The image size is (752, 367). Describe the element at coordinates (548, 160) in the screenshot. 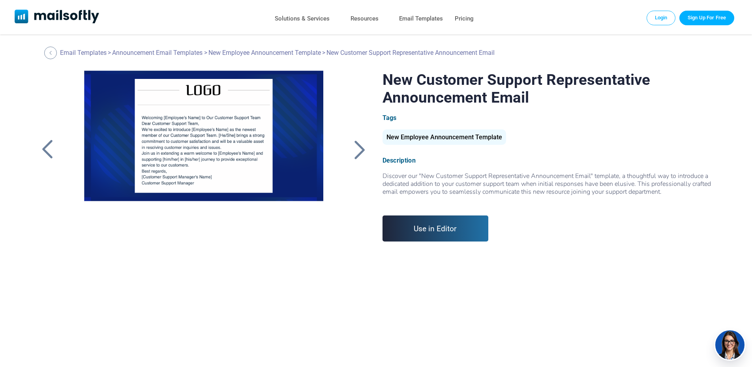

I see `div: Description` at that location.